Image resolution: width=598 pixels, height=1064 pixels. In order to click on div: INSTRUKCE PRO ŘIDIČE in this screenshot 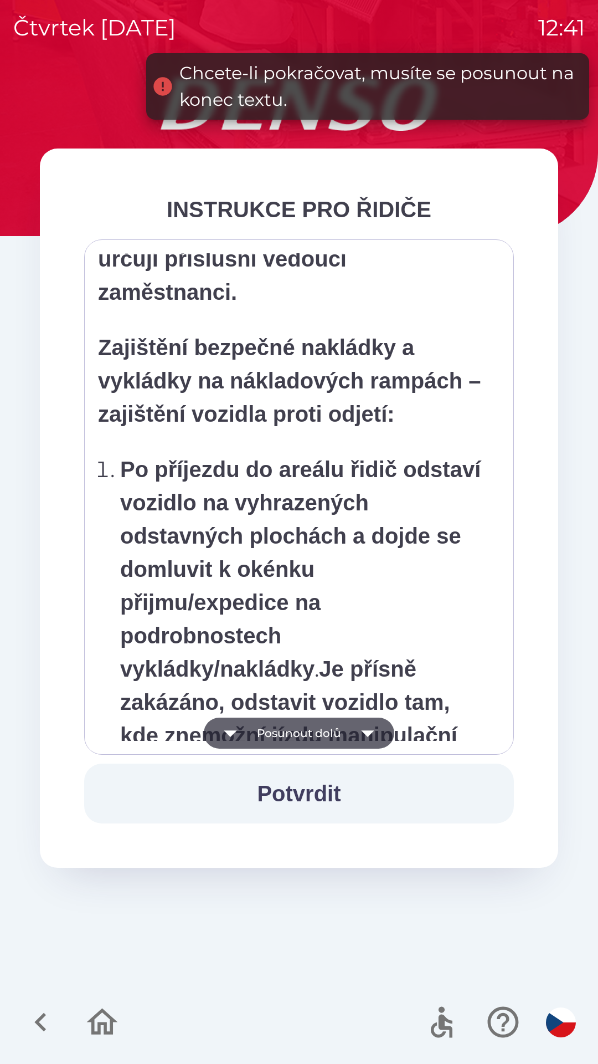, I will do `click(299, 209)`.